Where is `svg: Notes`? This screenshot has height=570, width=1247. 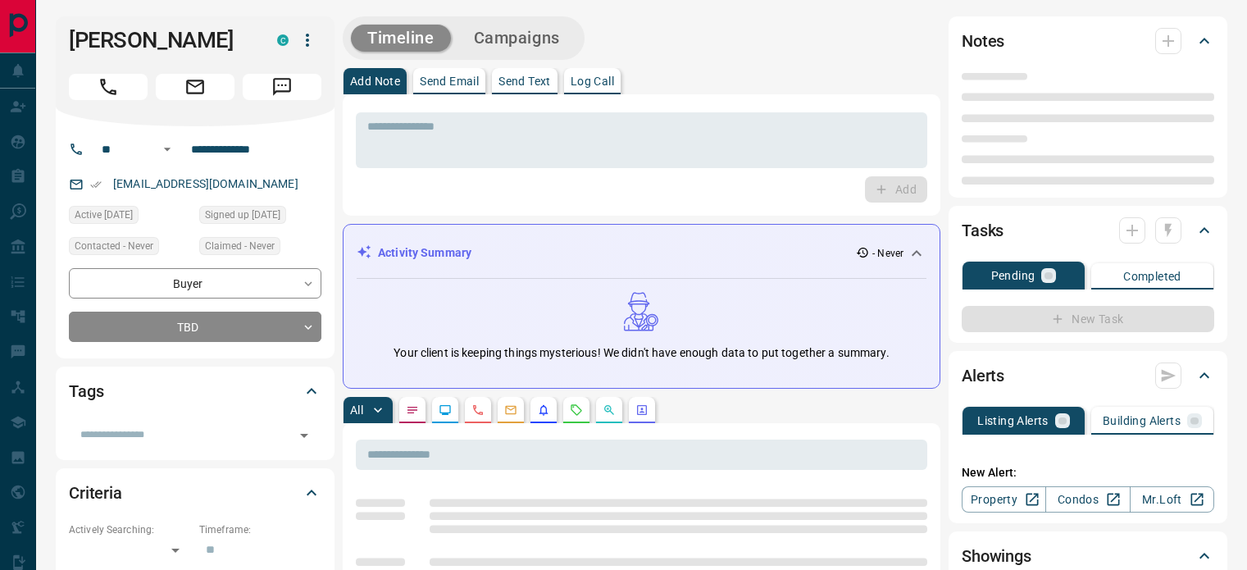
svg: Notes is located at coordinates (412, 410).